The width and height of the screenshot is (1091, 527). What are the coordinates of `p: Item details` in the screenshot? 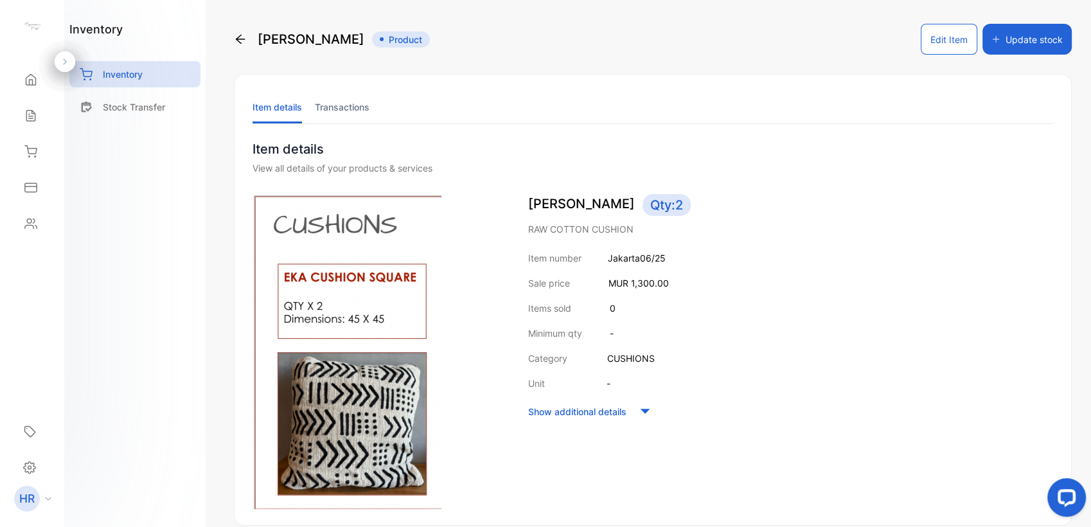 It's located at (653, 149).